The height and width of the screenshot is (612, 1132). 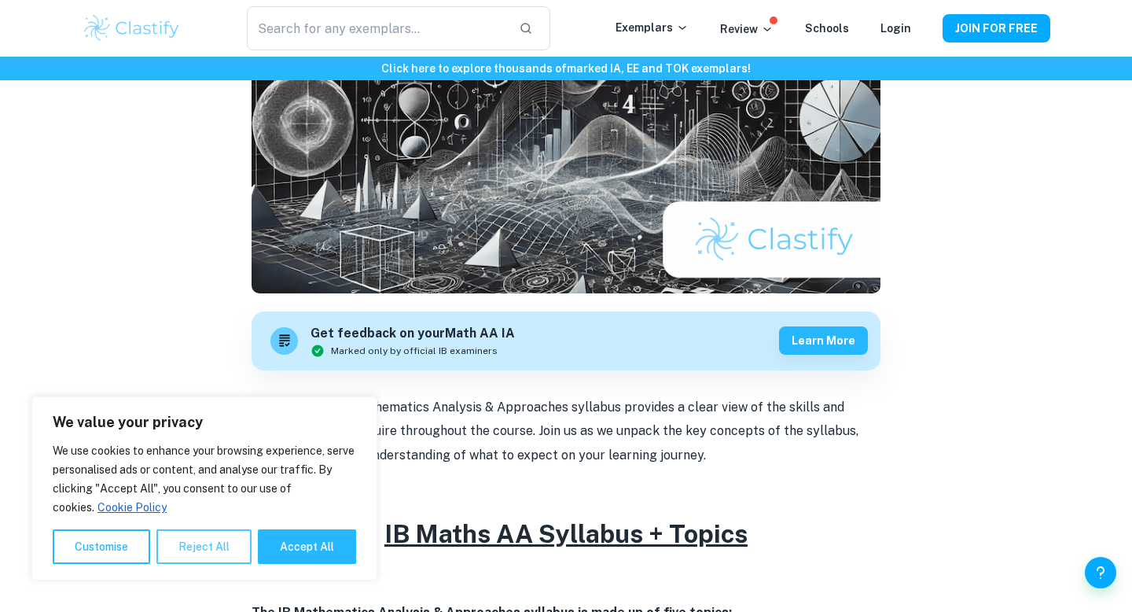 I want to click on a: Schools, so click(x=827, y=28).